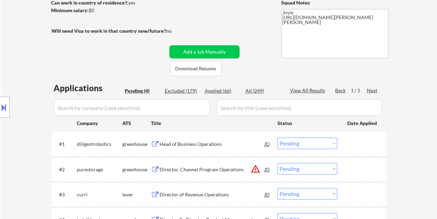 This screenshot has height=219, width=437. I want to click on div: Director of Revenue Operations, so click(212, 194).